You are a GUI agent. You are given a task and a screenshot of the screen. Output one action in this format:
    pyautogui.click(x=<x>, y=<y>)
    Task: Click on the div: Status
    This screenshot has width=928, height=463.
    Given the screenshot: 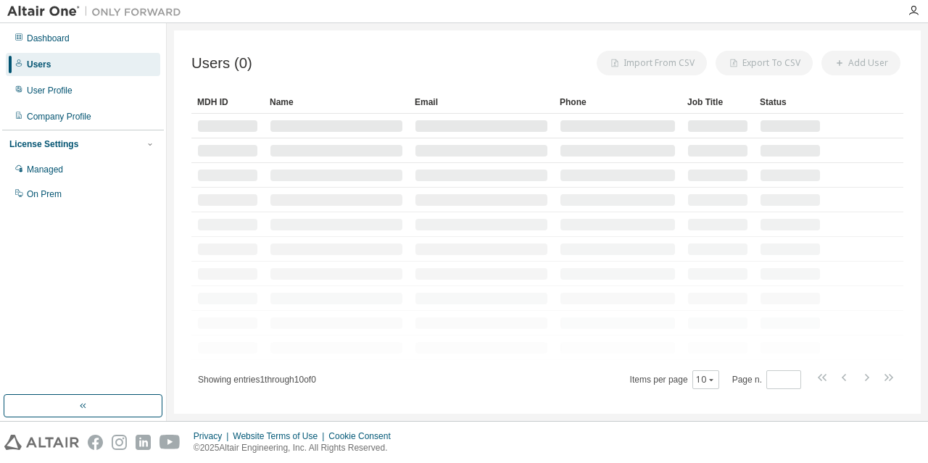 What is the action you would take?
    pyautogui.click(x=790, y=102)
    